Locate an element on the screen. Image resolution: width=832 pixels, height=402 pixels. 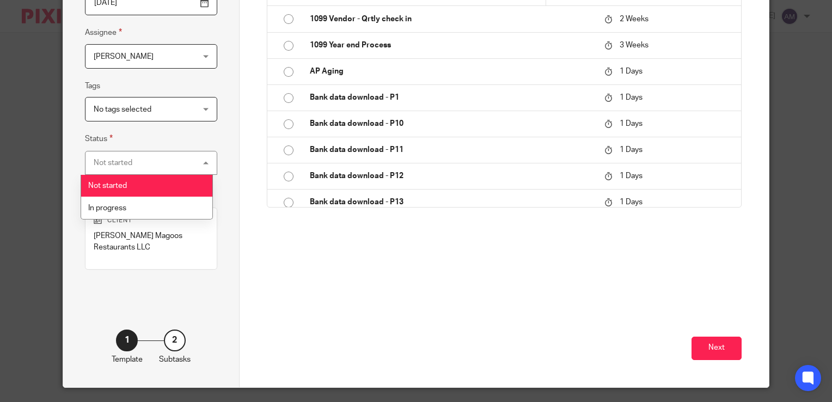
p: AP Aging is located at coordinates (452, 71).